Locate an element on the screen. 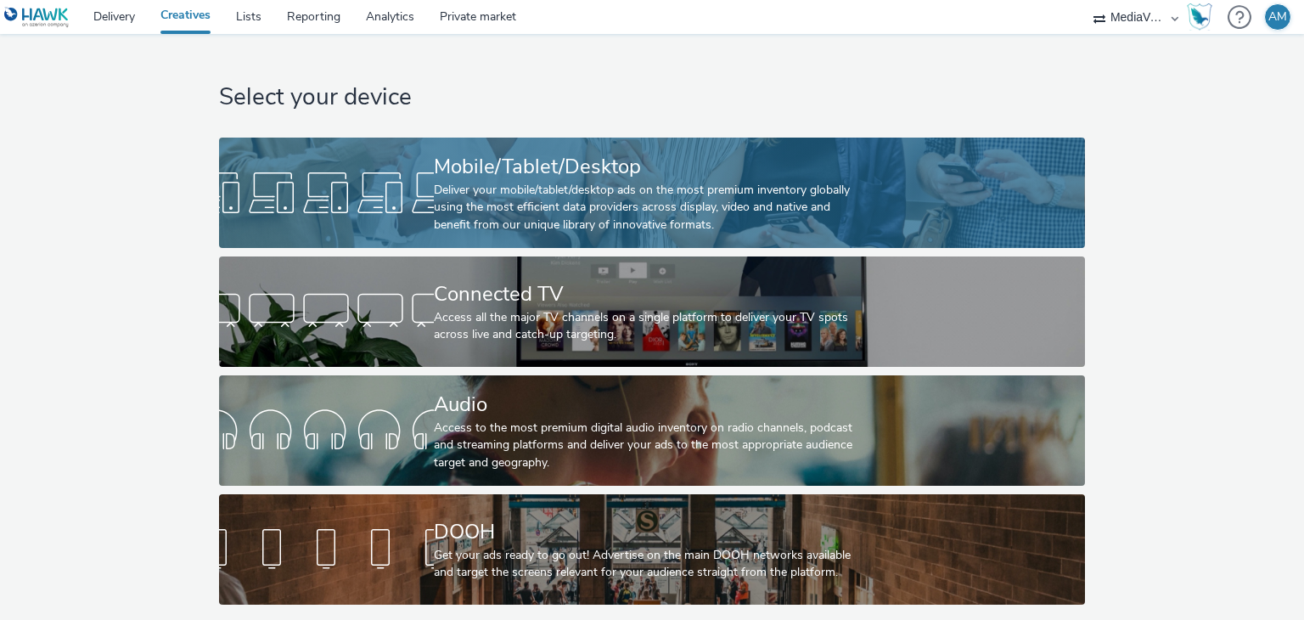 The width and height of the screenshot is (1304, 620). div: Get your ads ready to go out! Advertise on the main DOOH networks available and target the screen... is located at coordinates (648, 564).